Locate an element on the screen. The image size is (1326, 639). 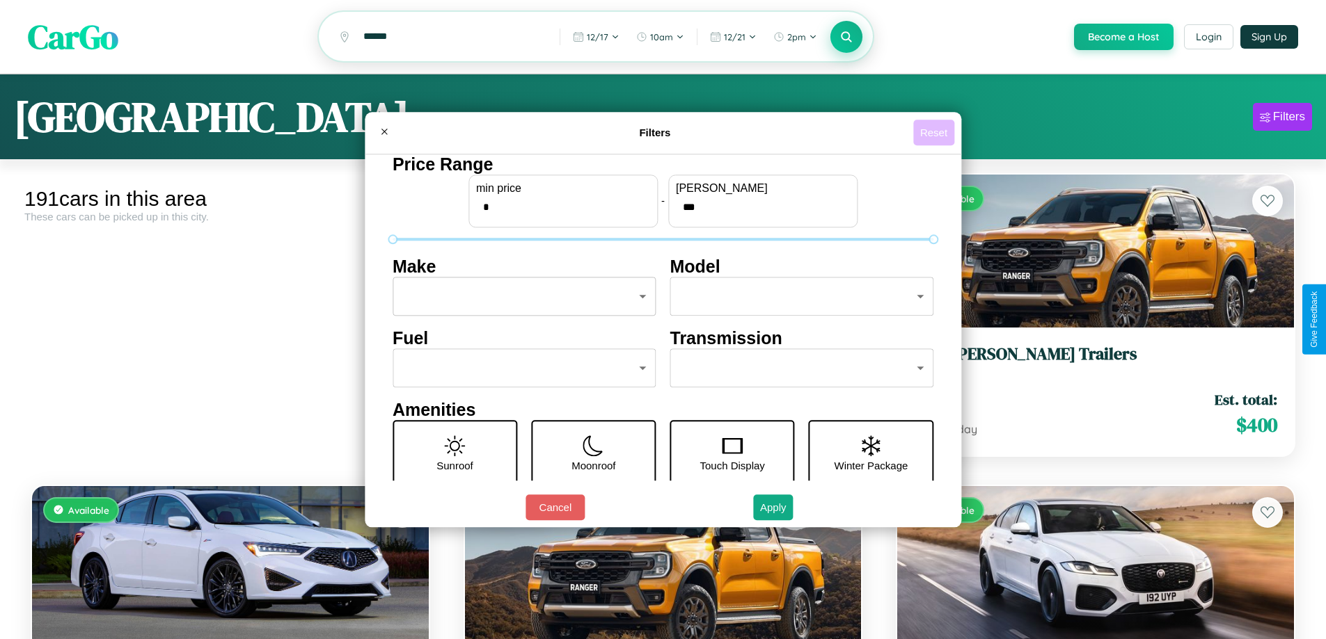
p: Winter Package is located at coordinates (871, 466).